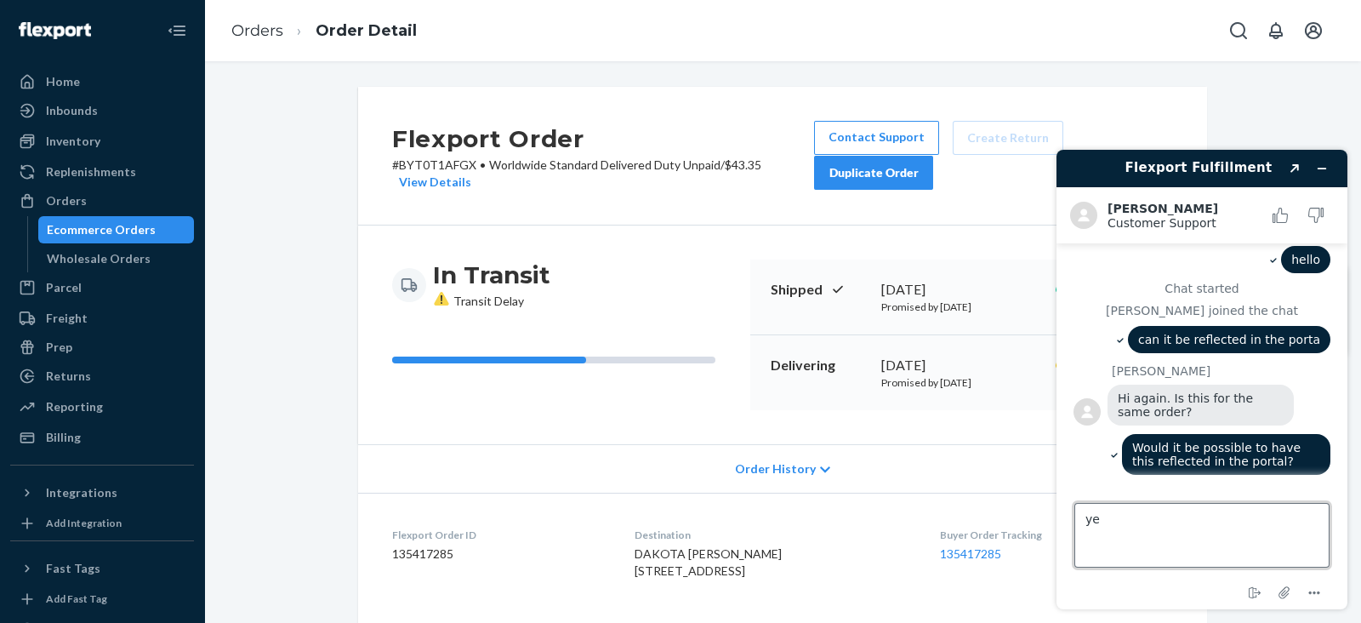 The image size is (1361, 623). I want to click on button: Minimize widget, so click(279, 32).